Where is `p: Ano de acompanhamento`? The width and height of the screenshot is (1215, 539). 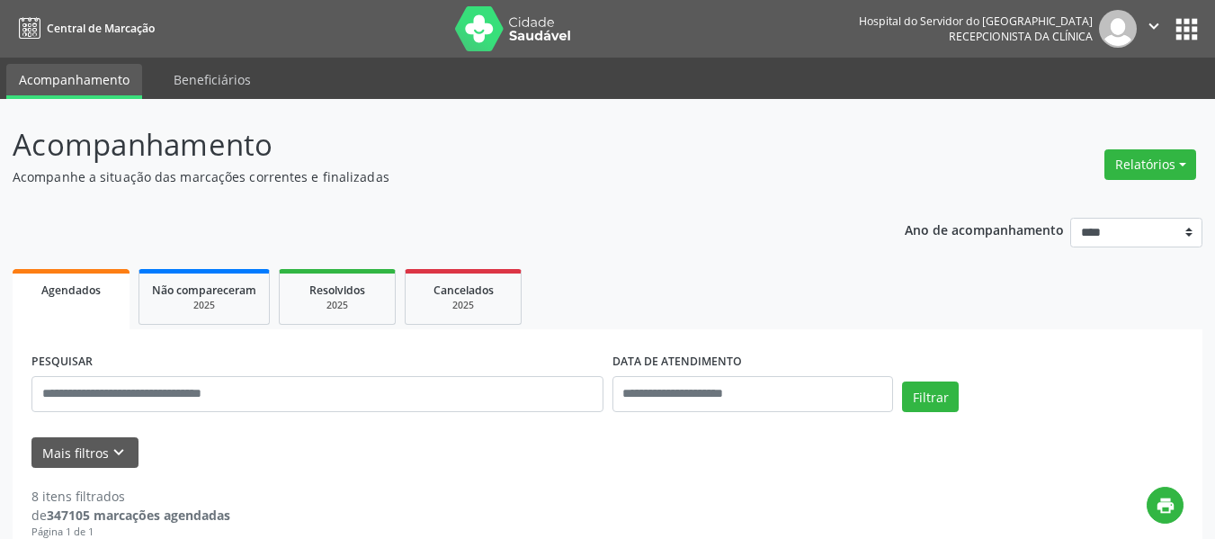
p: Ano de acompanhamento is located at coordinates (984, 228).